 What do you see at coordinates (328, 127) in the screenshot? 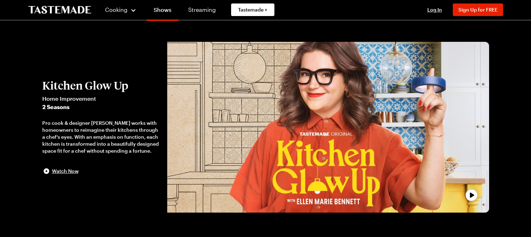
I see `button: play trailer` at bounding box center [328, 127].